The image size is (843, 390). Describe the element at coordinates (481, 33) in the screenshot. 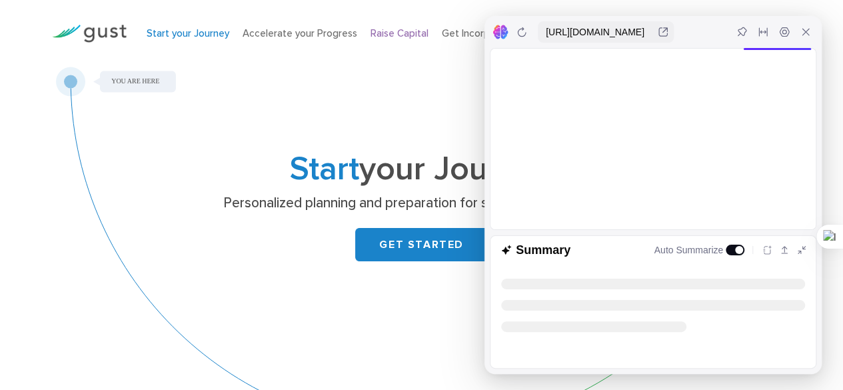

I see `a: Get Incorporated` at that location.